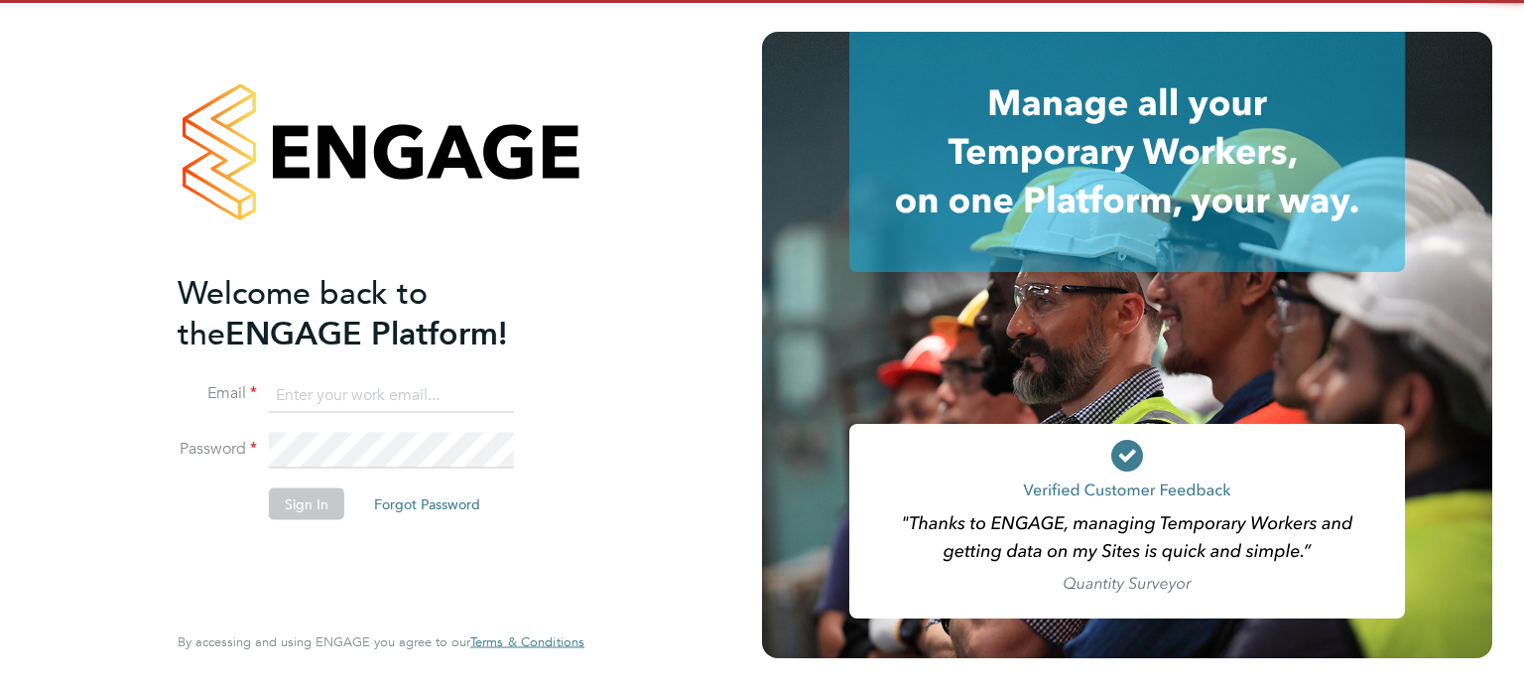  Describe the element at coordinates (303, 313) in the screenshot. I see `span: Welcome back to the` at that location.